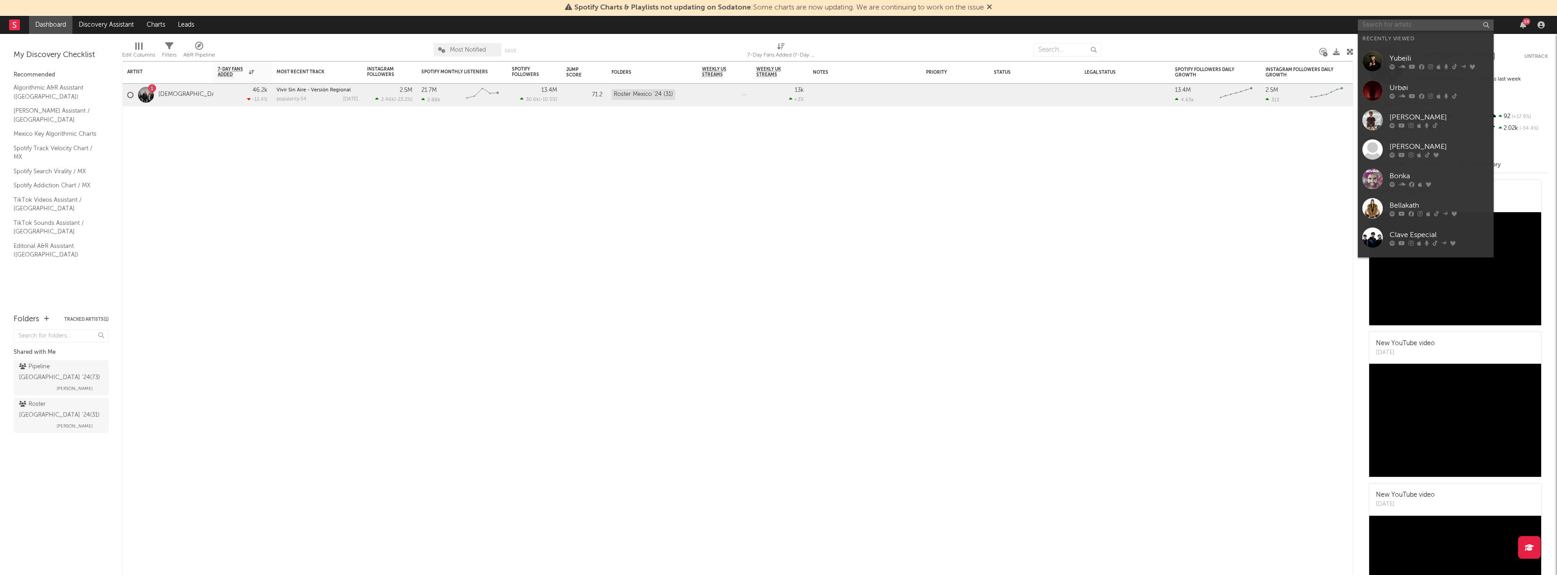 Image resolution: width=1557 pixels, height=575 pixels. I want to click on div: +3 %, so click(796, 99).